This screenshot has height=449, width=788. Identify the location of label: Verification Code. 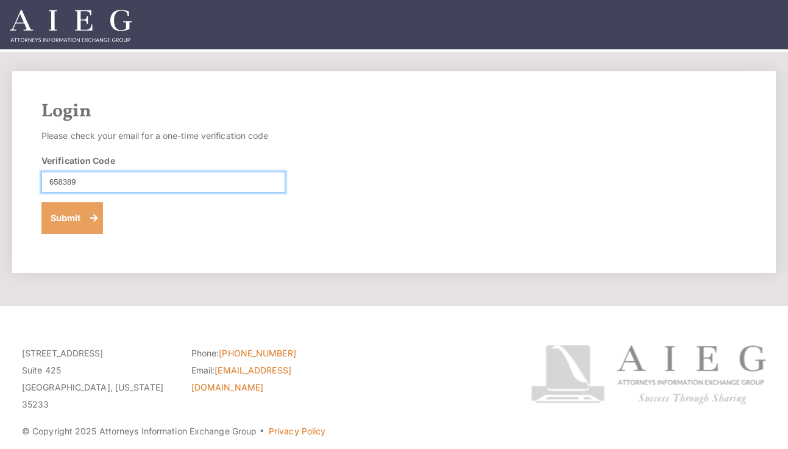
(78, 160).